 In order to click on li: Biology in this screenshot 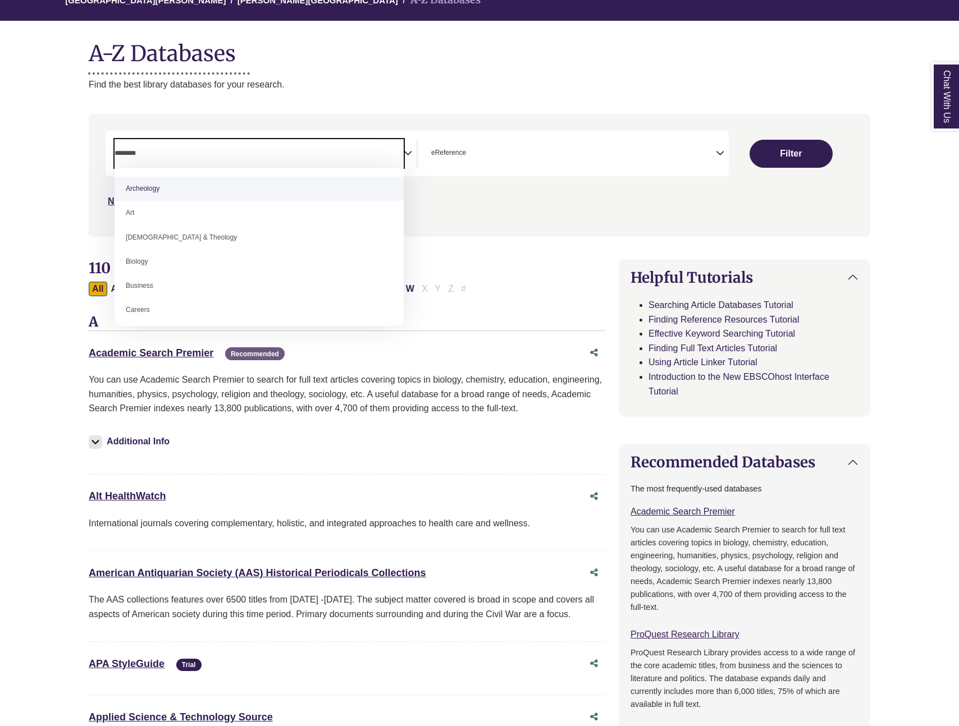, I will do `click(259, 262)`.